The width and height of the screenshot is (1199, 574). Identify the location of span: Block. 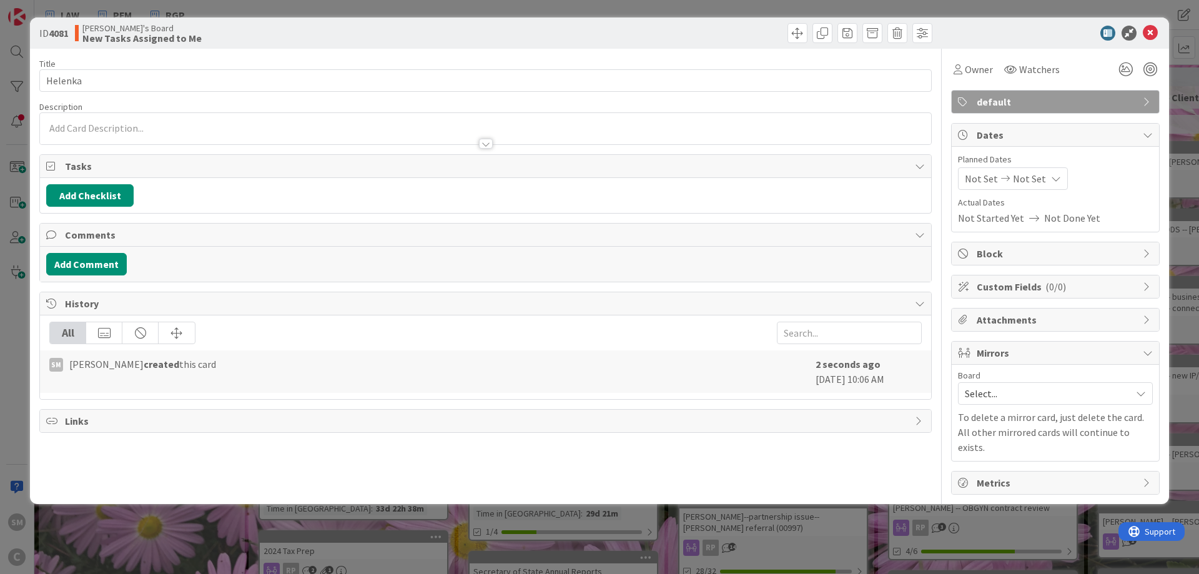
(1057, 254).